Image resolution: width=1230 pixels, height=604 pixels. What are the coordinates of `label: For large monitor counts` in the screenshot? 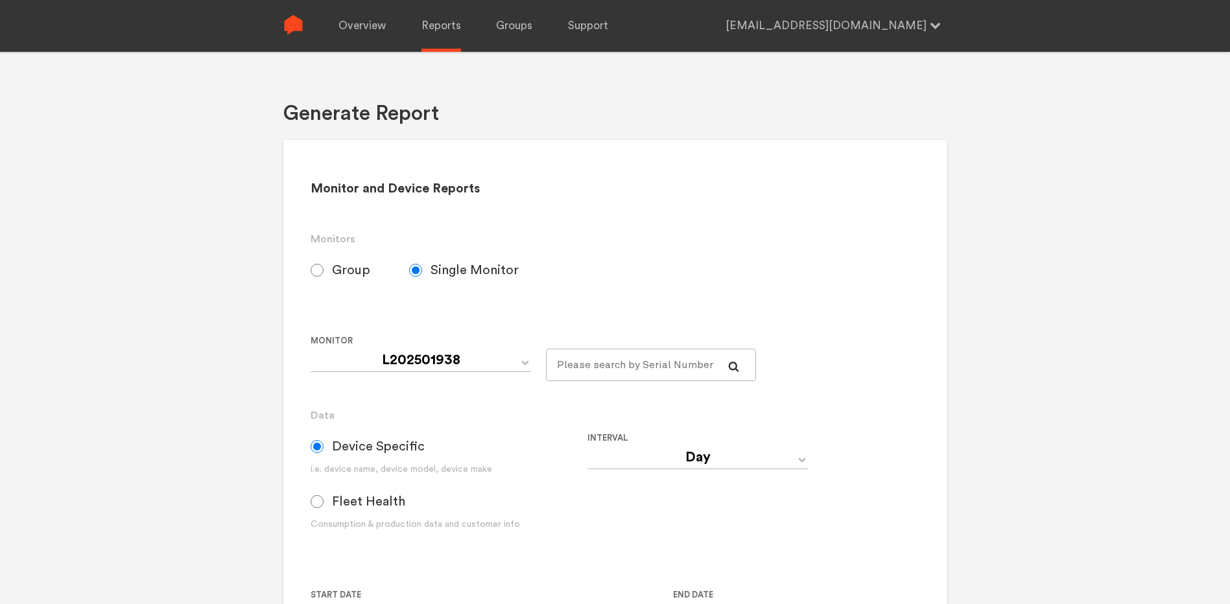 It's located at (646, 341).